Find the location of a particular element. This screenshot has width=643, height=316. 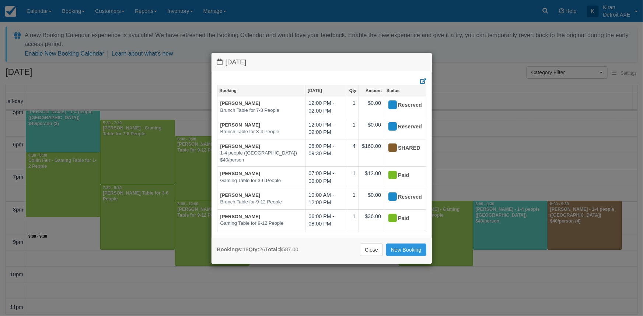

em: Brunch Table for 9-12 People is located at coordinates (261, 202).